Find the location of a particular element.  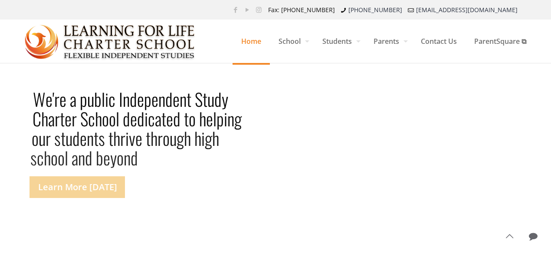

span: Home is located at coordinates (251, 41).